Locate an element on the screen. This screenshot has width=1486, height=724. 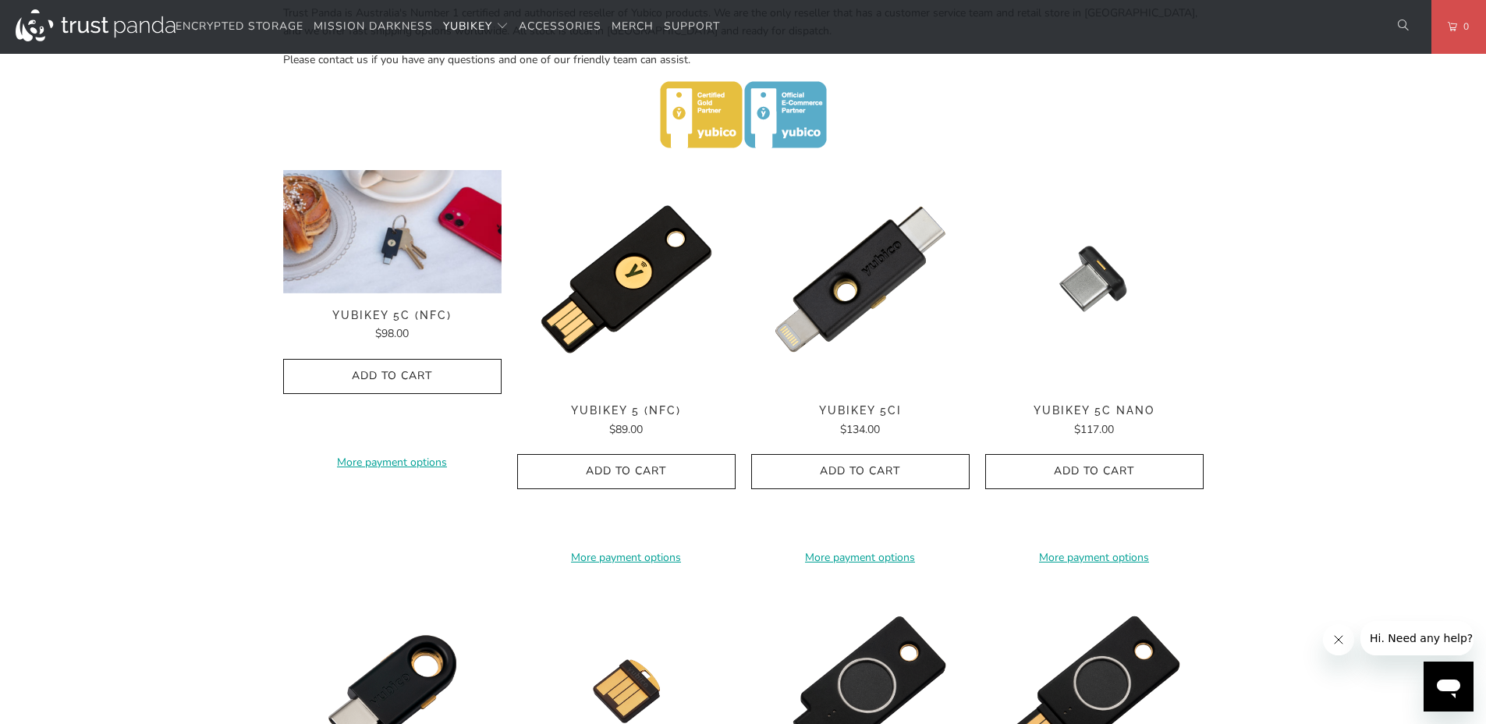
span: YubiKey 5 (NFC) is located at coordinates (626, 410).